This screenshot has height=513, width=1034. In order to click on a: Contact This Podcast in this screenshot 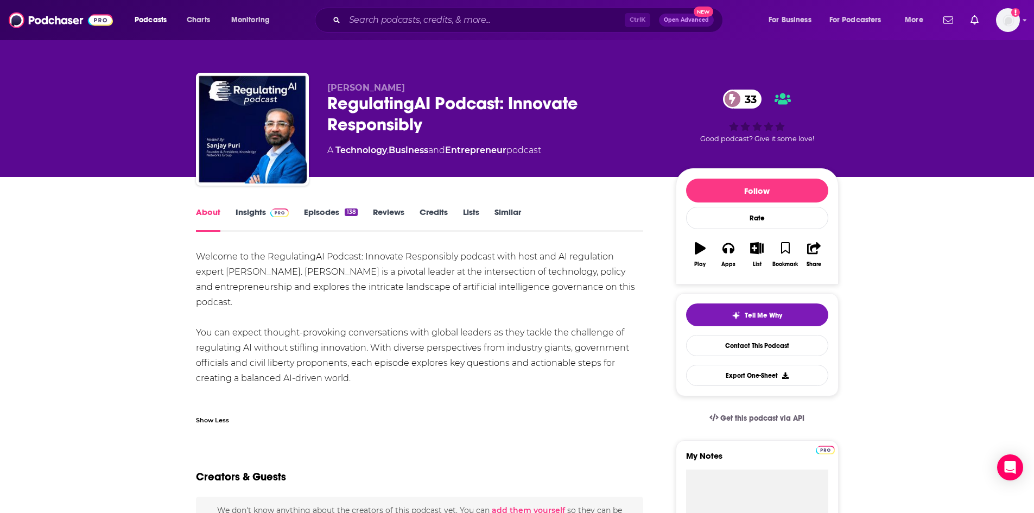, I will do `click(757, 345)`.